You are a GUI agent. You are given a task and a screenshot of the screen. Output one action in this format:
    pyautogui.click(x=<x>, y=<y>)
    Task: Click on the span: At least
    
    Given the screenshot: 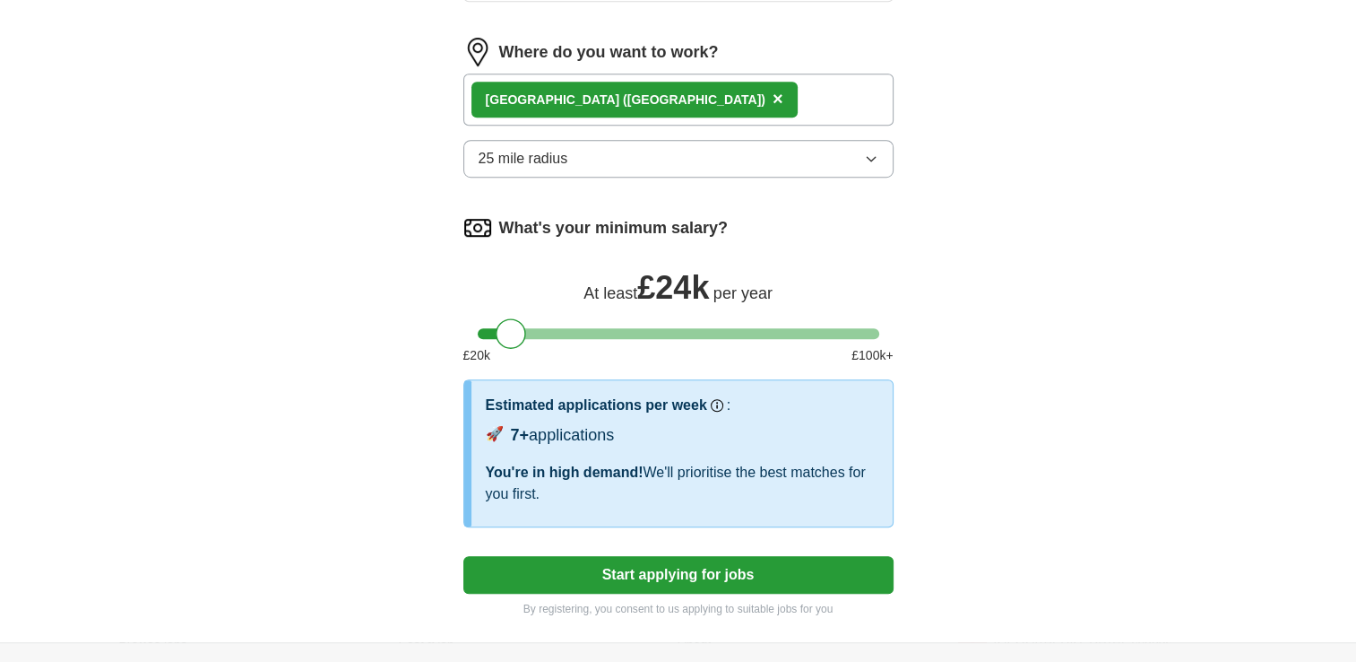 What is the action you would take?
    pyautogui.click(x=611, y=293)
    